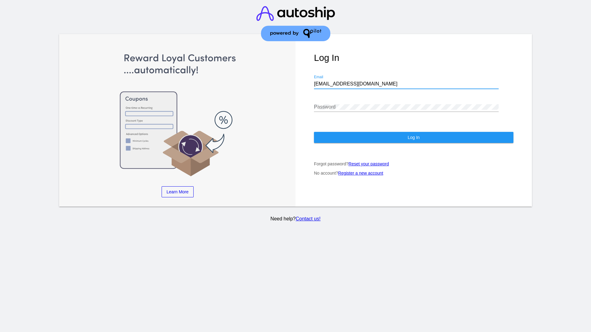 Image resolution: width=591 pixels, height=332 pixels. I want to click on input: Email, so click(406, 84).